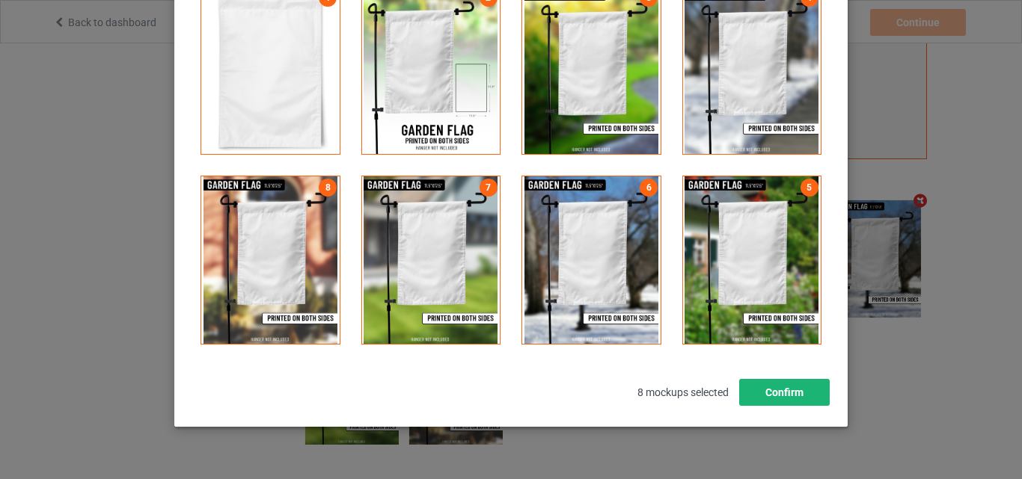 Image resolution: width=1022 pixels, height=479 pixels. What do you see at coordinates (649, 188) in the screenshot?
I see `a: 6` at bounding box center [649, 188].